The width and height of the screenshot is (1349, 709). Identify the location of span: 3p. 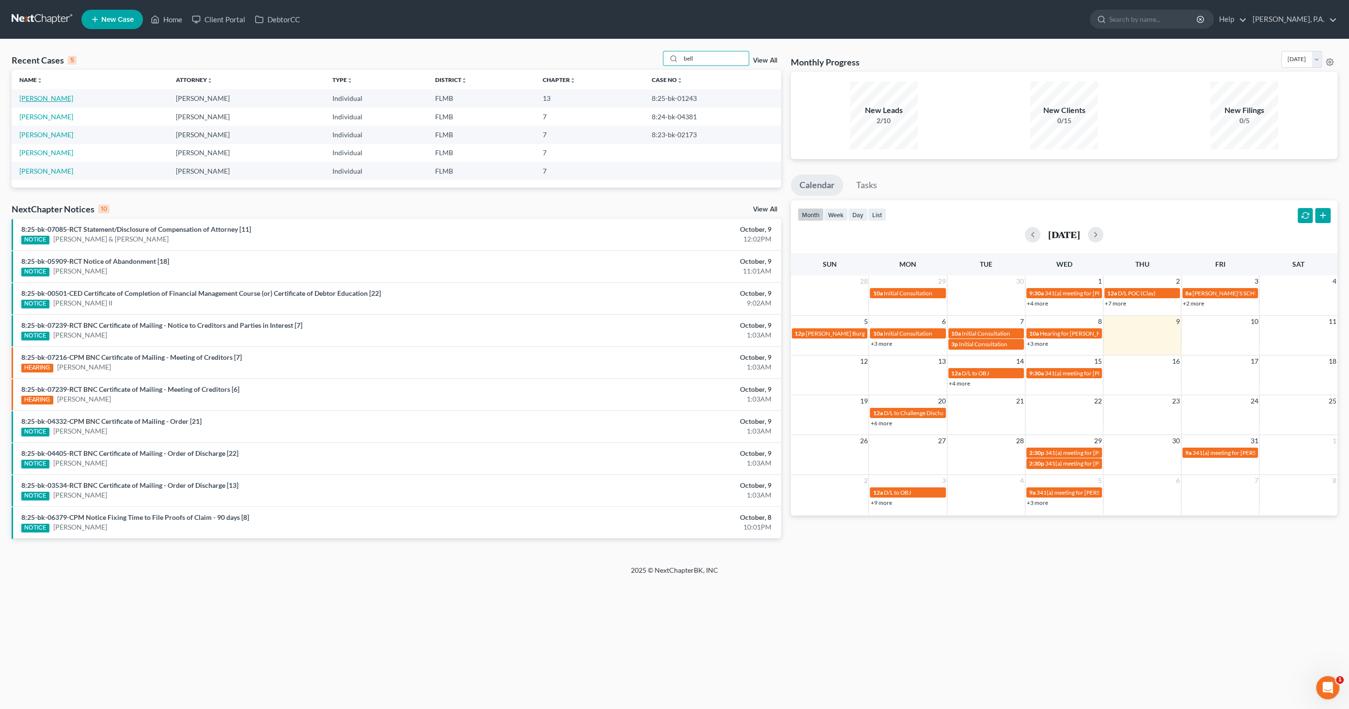
(955, 344).